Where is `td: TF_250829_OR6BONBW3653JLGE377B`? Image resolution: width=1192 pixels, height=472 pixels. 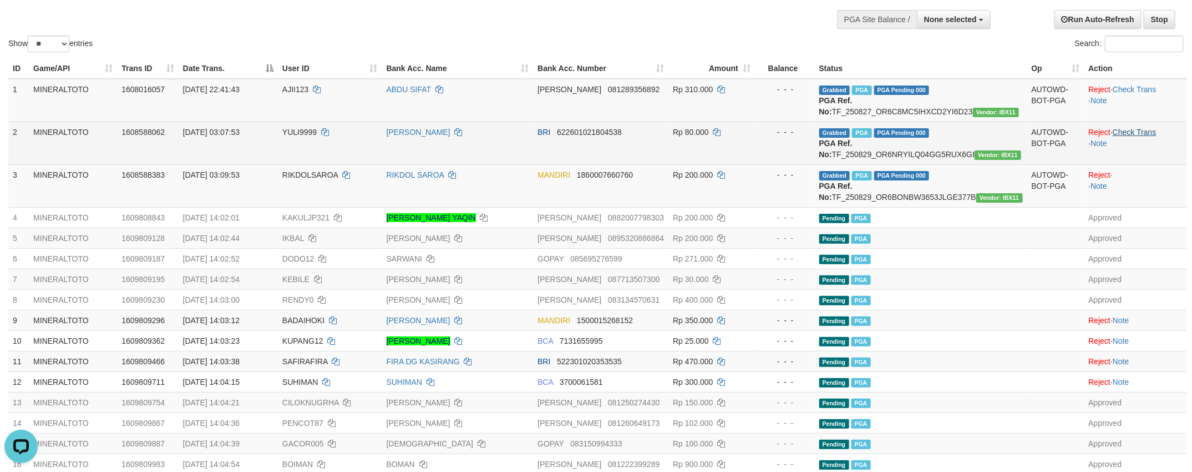 td: TF_250829_OR6BONBW3653JLGE377B is located at coordinates (921, 185).